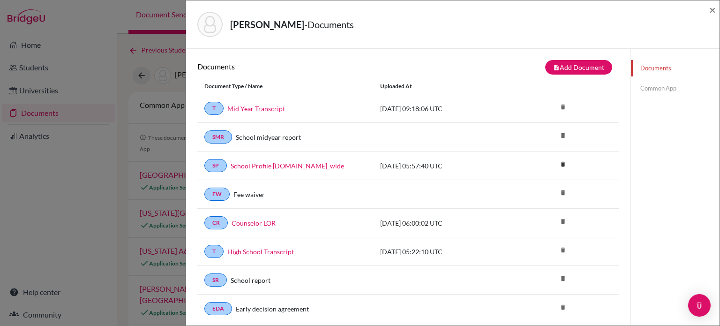 Image resolution: width=720 pixels, height=326 pixels. Describe the element at coordinates (675, 68) in the screenshot. I see `a: Documents` at that location.